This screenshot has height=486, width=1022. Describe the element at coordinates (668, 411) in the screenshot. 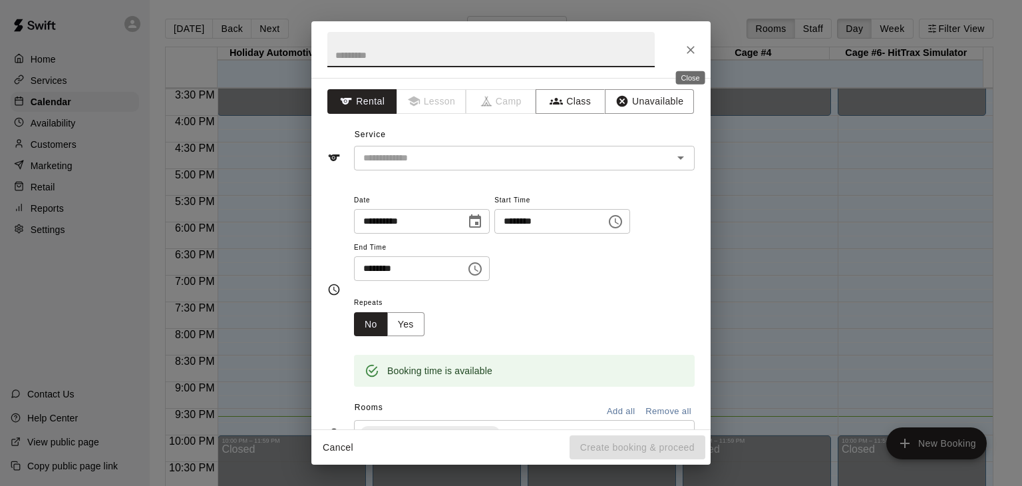

I see `button: Remove all` at that location.